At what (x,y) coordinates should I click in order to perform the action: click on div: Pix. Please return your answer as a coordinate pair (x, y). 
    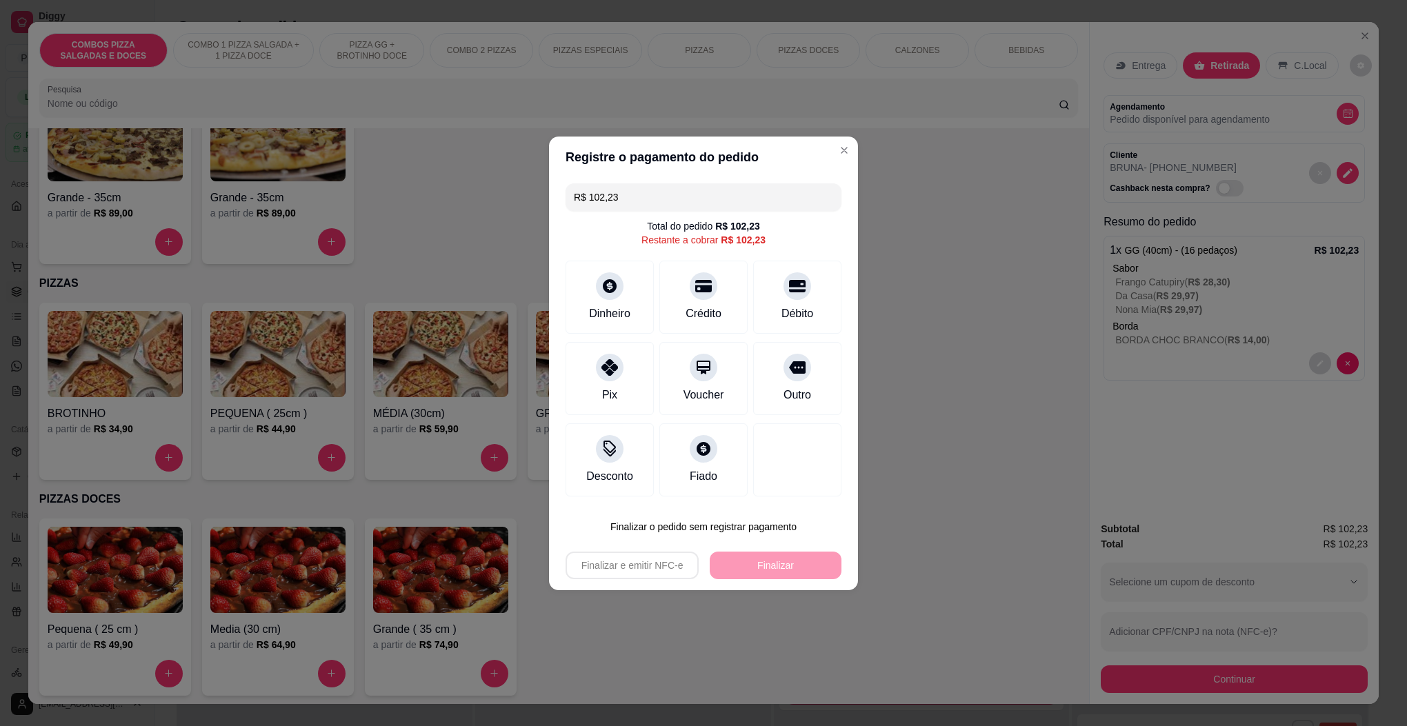
    Looking at the image, I should click on (610, 395).